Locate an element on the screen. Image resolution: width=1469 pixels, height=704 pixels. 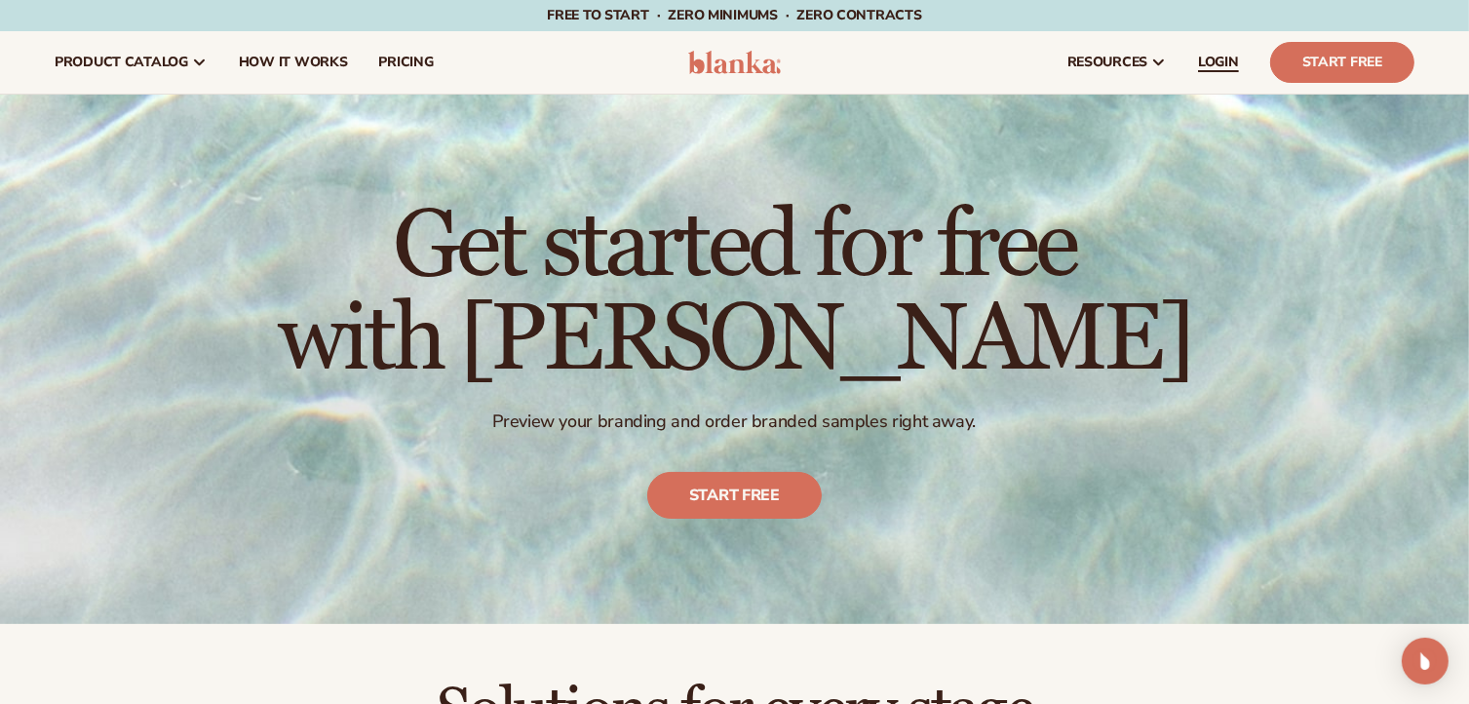
a: Start free is located at coordinates (734, 495).